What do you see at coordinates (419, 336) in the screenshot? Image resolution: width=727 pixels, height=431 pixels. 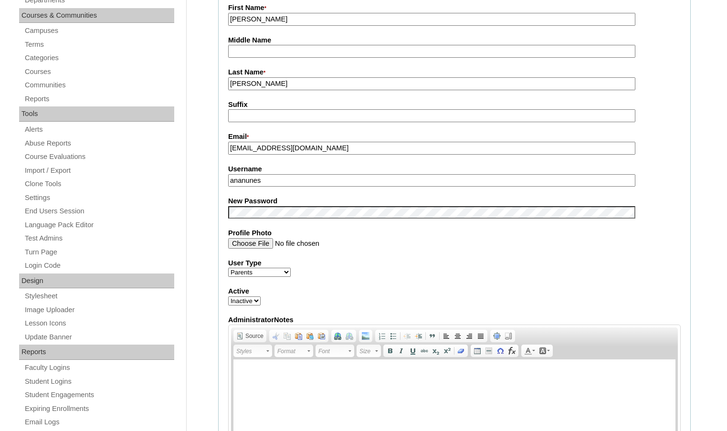 I see `a: Increase Indent` at bounding box center [419, 336].